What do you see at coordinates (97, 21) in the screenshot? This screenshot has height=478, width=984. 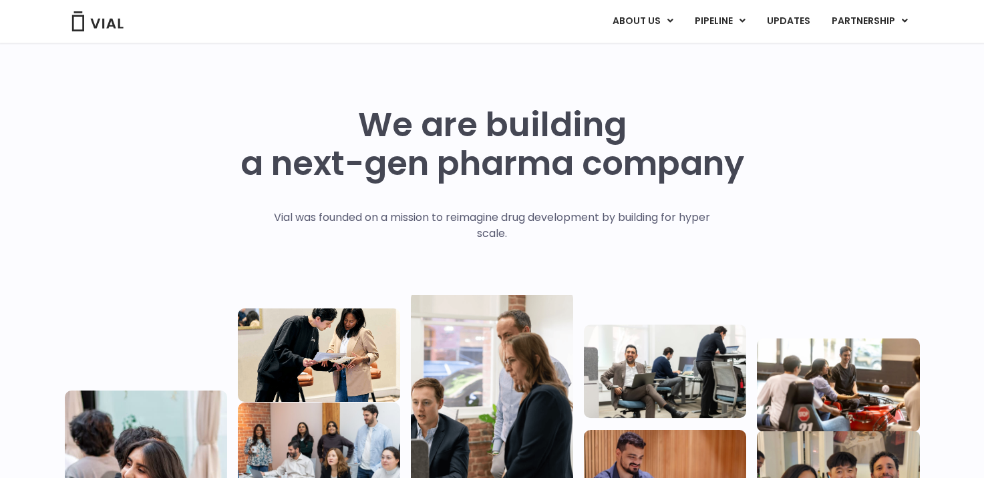 I see `img: Vial Logo` at bounding box center [97, 21].